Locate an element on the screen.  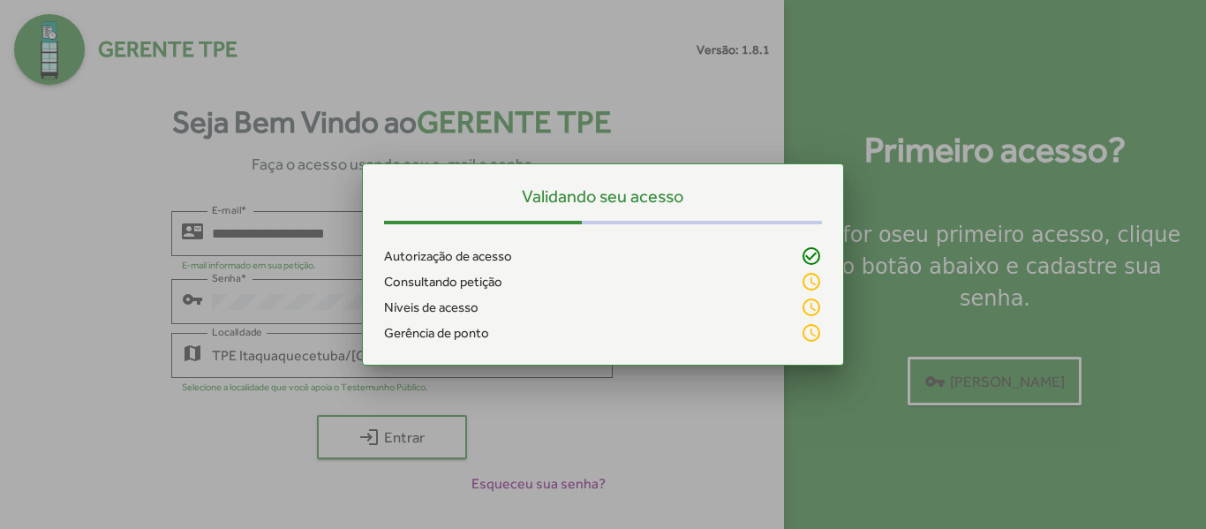
h5: Validando seu acesso is located at coordinates (603, 196).